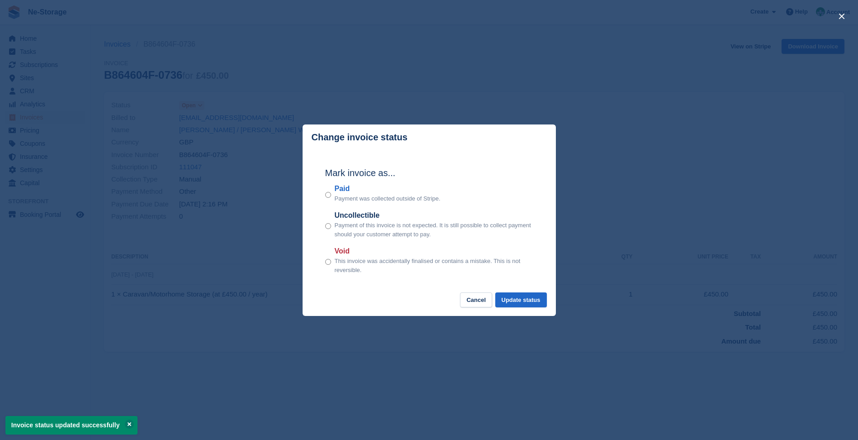  I want to click on button: close, so click(842, 16).